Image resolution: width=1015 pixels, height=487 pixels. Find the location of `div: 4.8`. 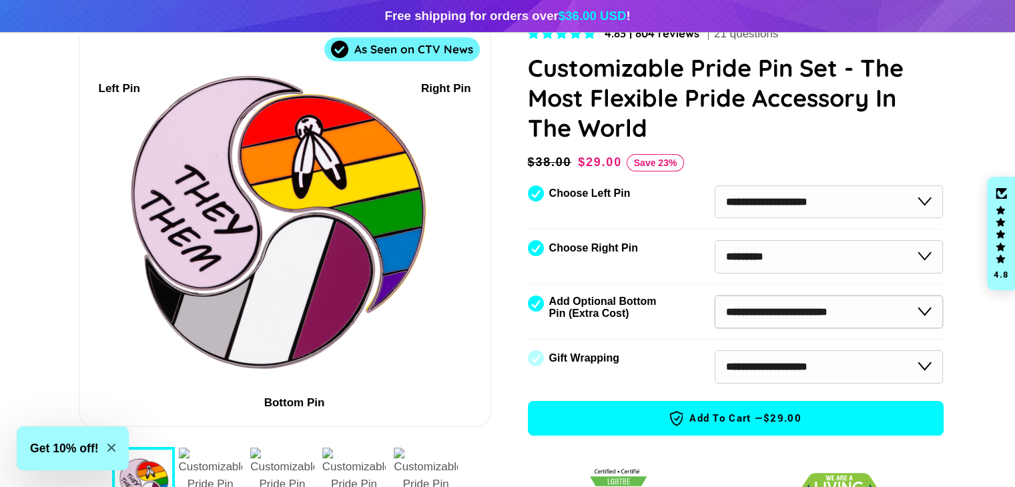

div: 4.8 is located at coordinates (1001, 274).